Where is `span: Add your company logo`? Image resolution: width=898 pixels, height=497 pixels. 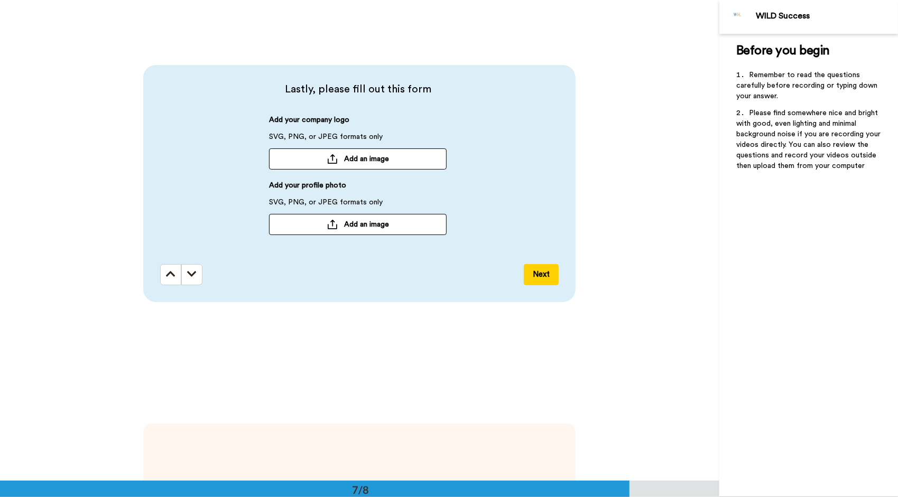 span: Add your company logo is located at coordinates (309, 123).